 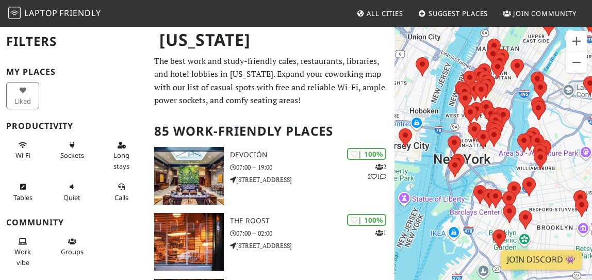 What do you see at coordinates (72, 197) in the screenshot?
I see `span: Quiet` at bounding box center [72, 197].